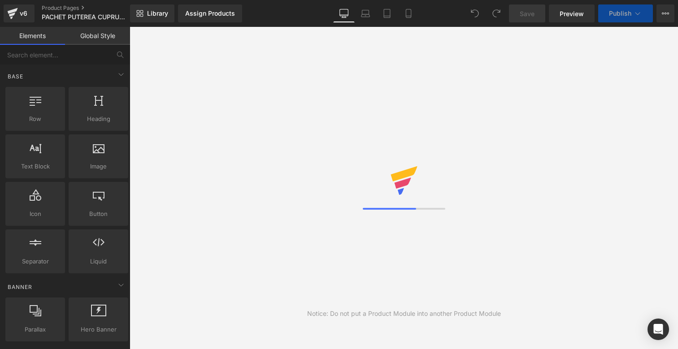  Describe the element at coordinates (98, 119) in the screenshot. I see `span: Heading` at that location.